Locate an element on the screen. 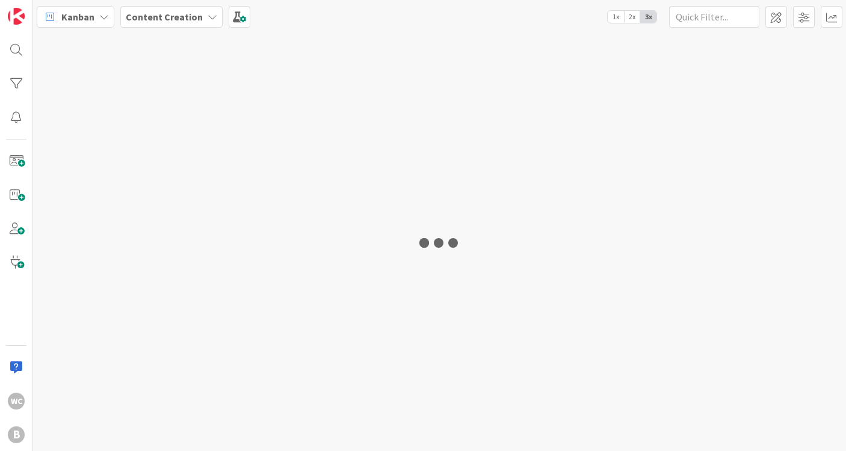  img: Visit kanbanzone.com is located at coordinates (16, 16).